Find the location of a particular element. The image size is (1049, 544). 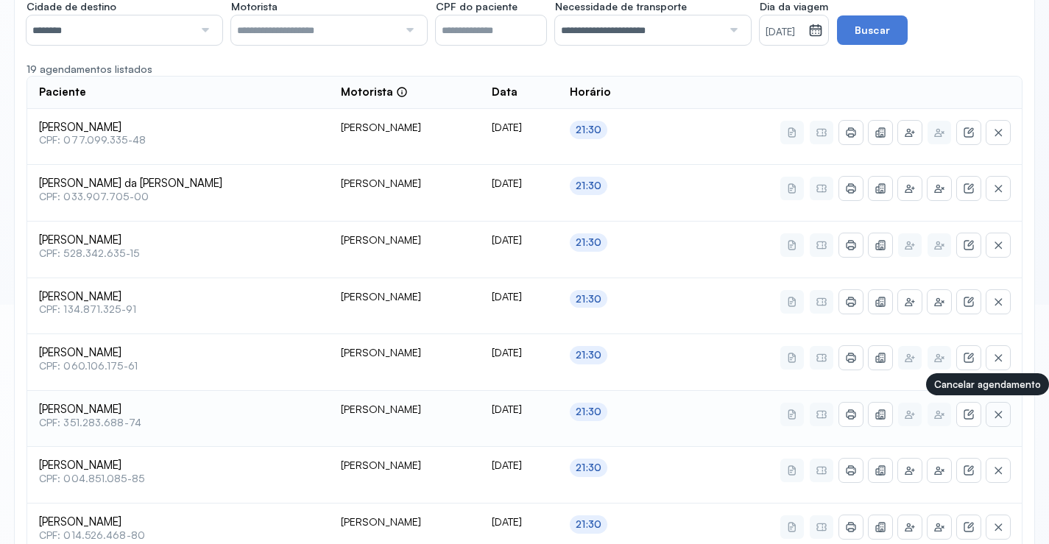

span: Paciente is located at coordinates (63, 92).